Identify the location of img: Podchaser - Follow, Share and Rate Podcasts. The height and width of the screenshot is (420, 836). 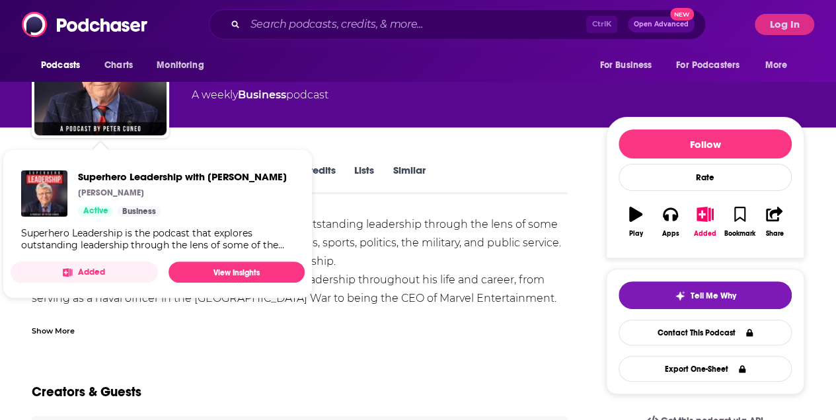
(85, 24).